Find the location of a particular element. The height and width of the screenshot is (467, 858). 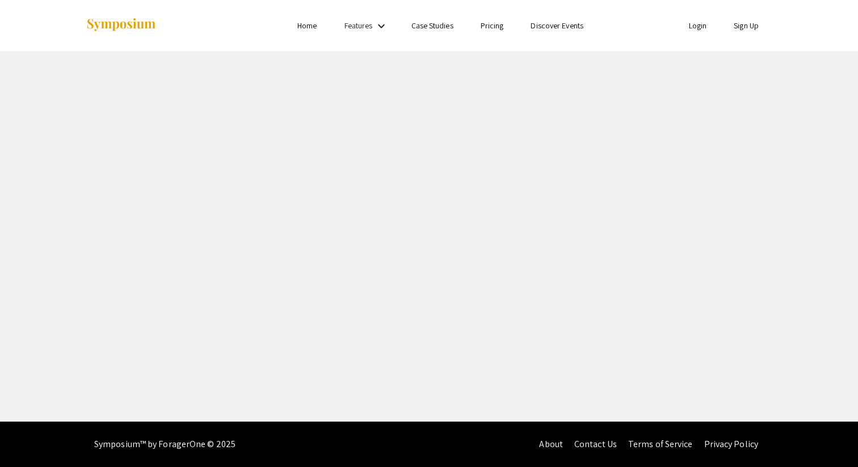

a: Privacy Policy is located at coordinates (731, 444).